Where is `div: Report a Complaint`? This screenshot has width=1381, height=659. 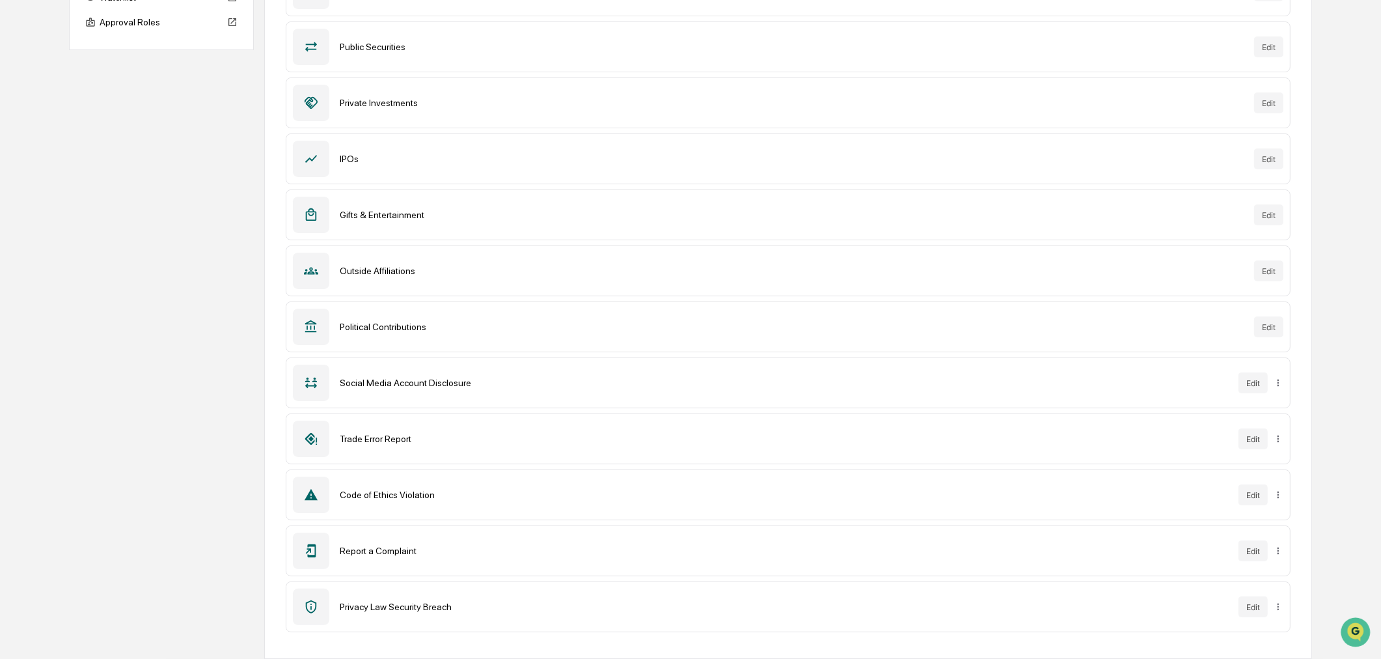 div: Report a Complaint is located at coordinates (784, 551).